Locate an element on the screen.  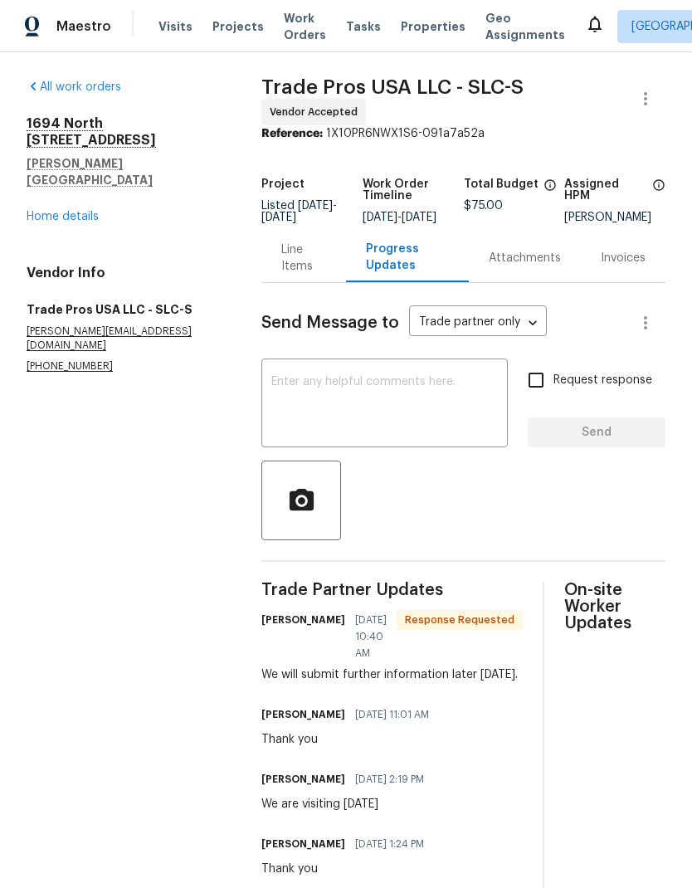
span: Work Orders is located at coordinates (305, 27).